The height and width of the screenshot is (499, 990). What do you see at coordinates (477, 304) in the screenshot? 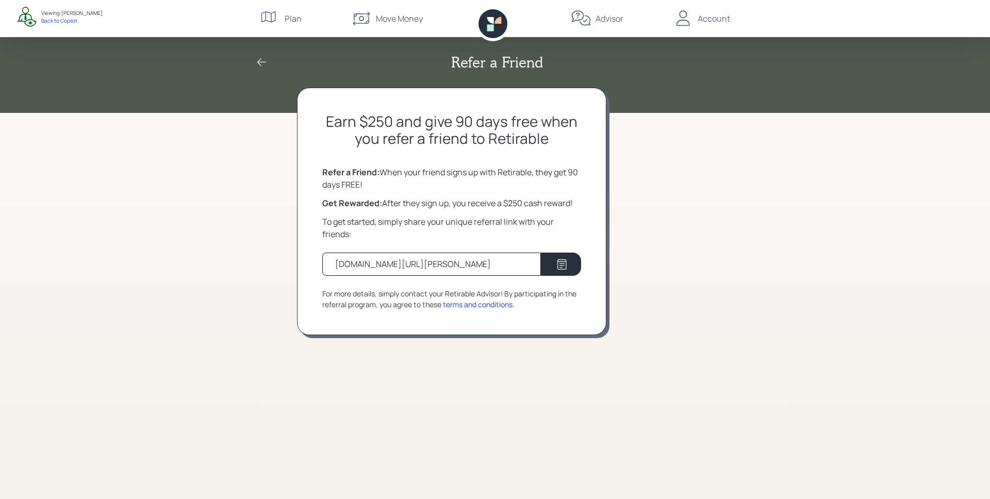
I see `div: terms and conditions` at bounding box center [477, 304].